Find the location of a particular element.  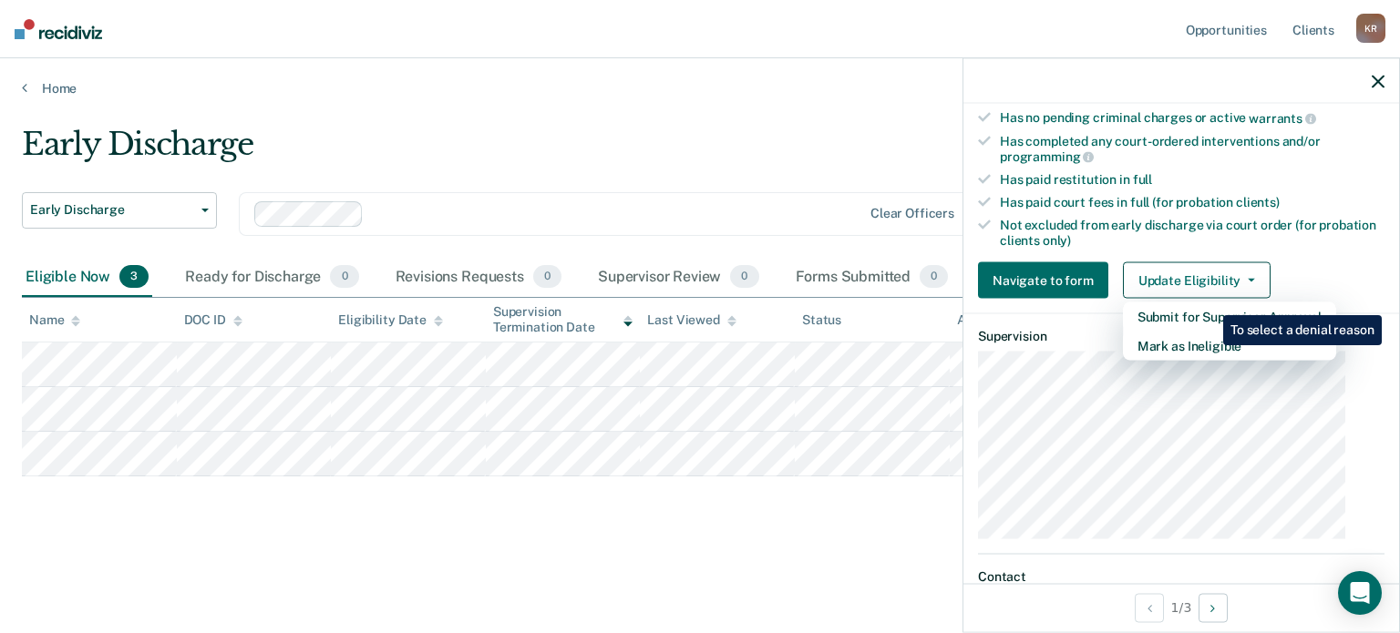

div: K R is located at coordinates (1371, 28).